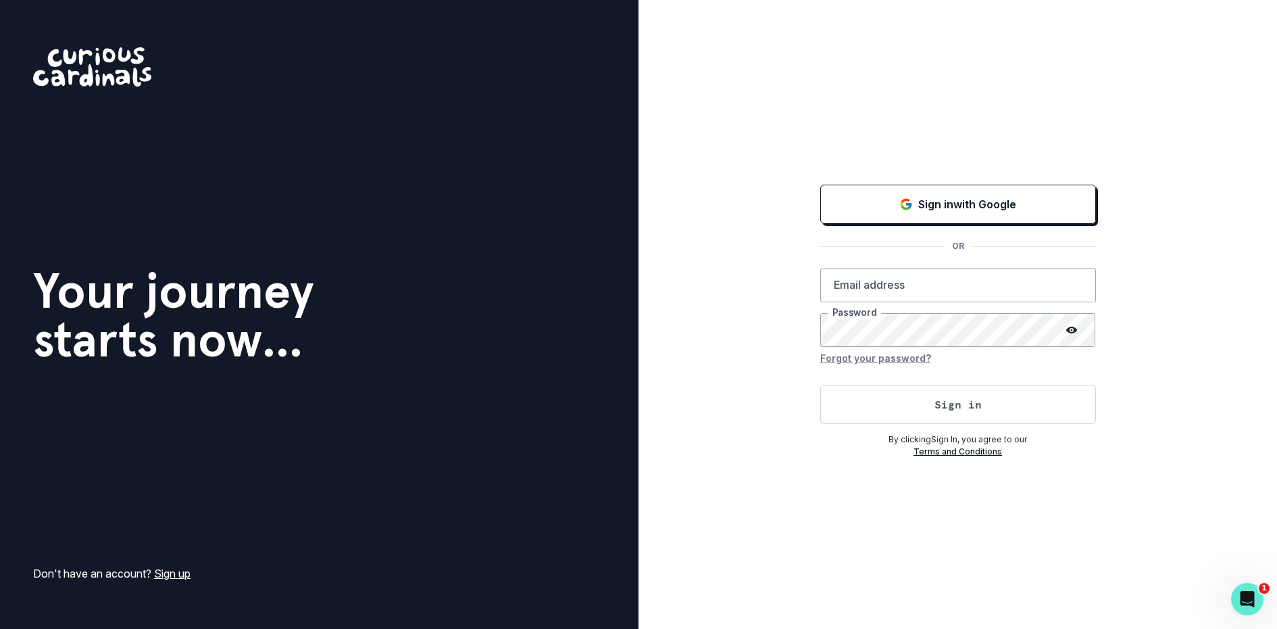 The height and width of the screenshot is (629, 1277). Describe the element at coordinates (958, 451) in the screenshot. I see `a: Terms and Conditions` at that location.